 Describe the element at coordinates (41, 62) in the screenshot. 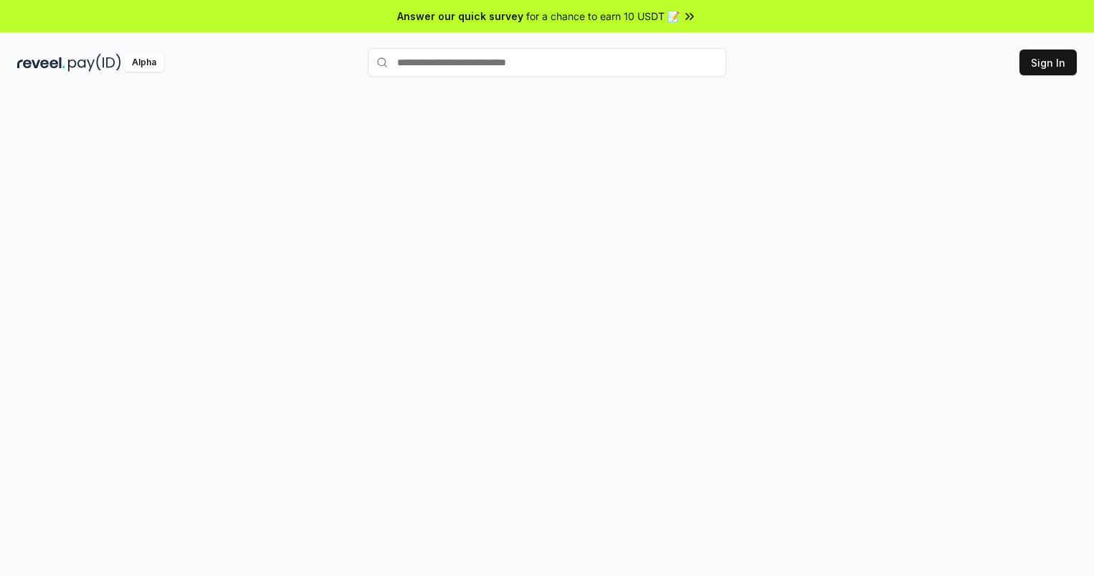

I see `img: reveel_dark` at that location.